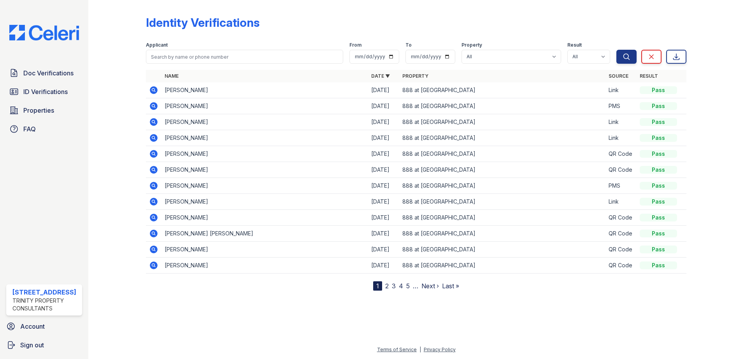 This screenshot has height=359, width=744. Describe the element at coordinates (394, 286) in the screenshot. I see `a: 3` at that location.